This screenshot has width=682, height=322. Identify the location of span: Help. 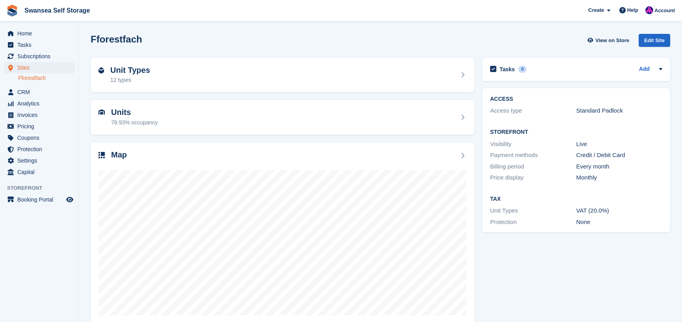
(633, 10).